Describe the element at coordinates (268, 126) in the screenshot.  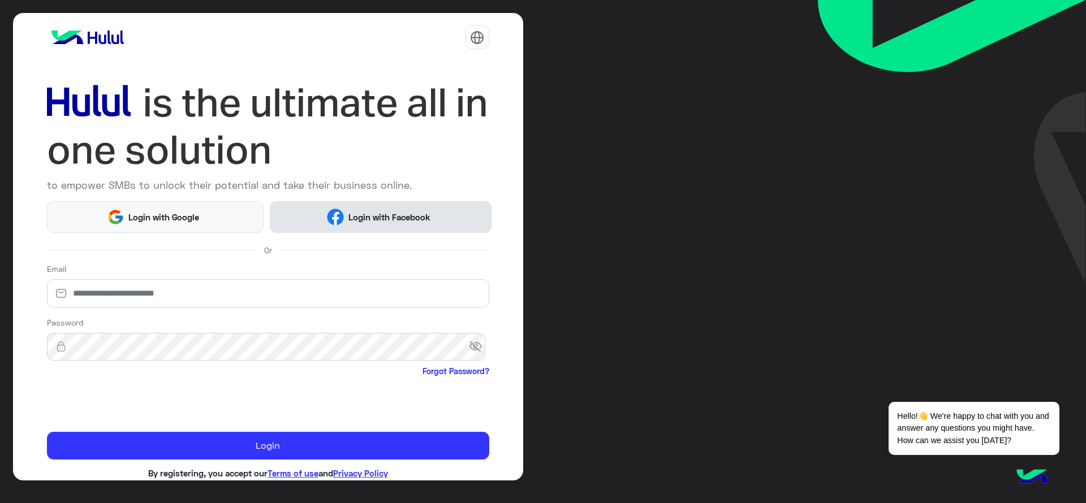
I see `img: hululLoginTitle_EN.svg` at that location.